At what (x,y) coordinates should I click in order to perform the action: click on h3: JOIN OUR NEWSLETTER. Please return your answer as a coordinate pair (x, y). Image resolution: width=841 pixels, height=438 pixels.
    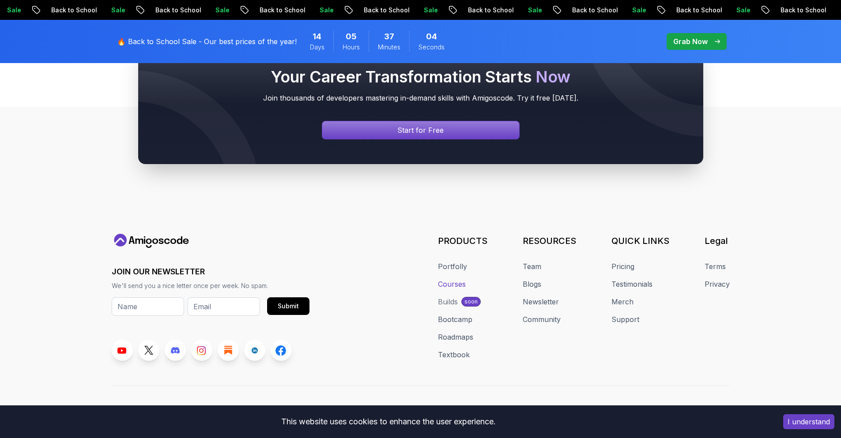
    Looking at the image, I should click on (211, 272).